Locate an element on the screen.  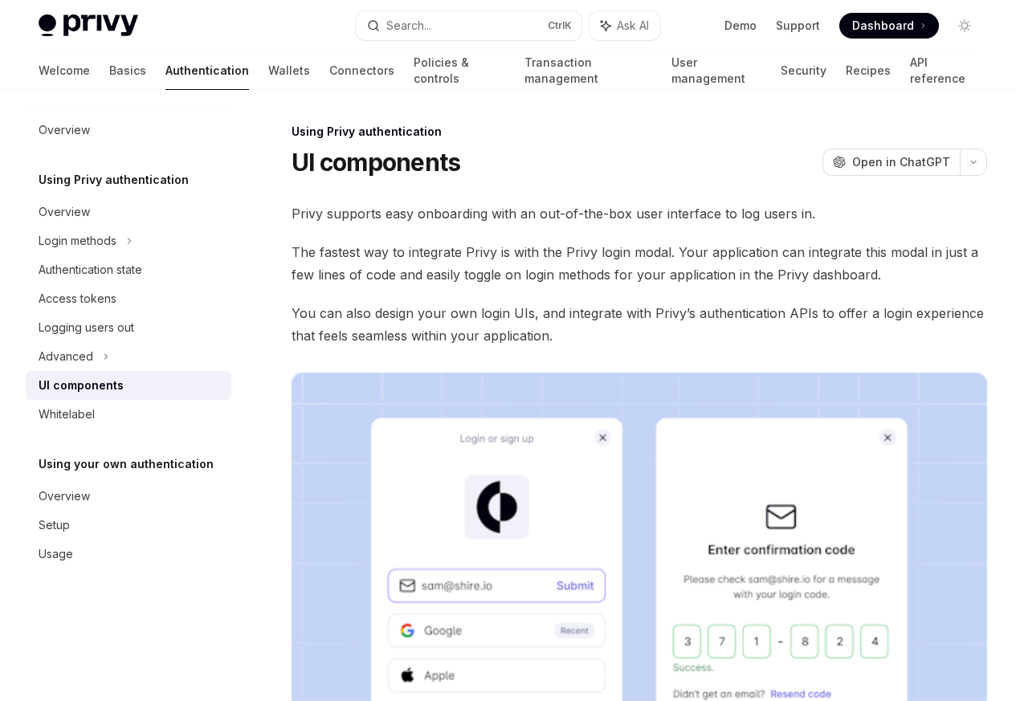
a: Setup is located at coordinates (129, 525).